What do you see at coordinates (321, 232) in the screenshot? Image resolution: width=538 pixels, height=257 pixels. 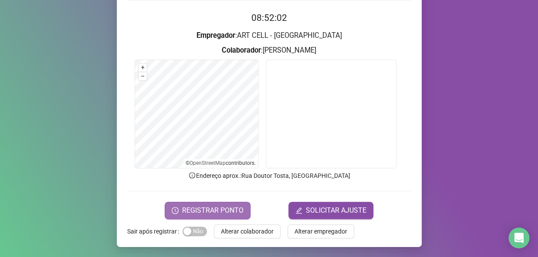 I see `button: Alterar empregador` at bounding box center [321, 232].